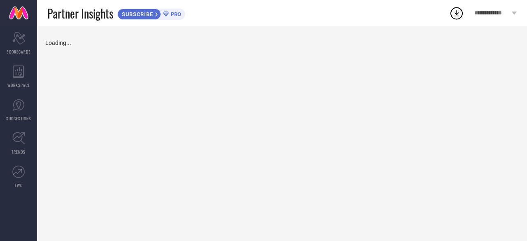 This screenshot has width=527, height=241. I want to click on span: PRO, so click(175, 14).